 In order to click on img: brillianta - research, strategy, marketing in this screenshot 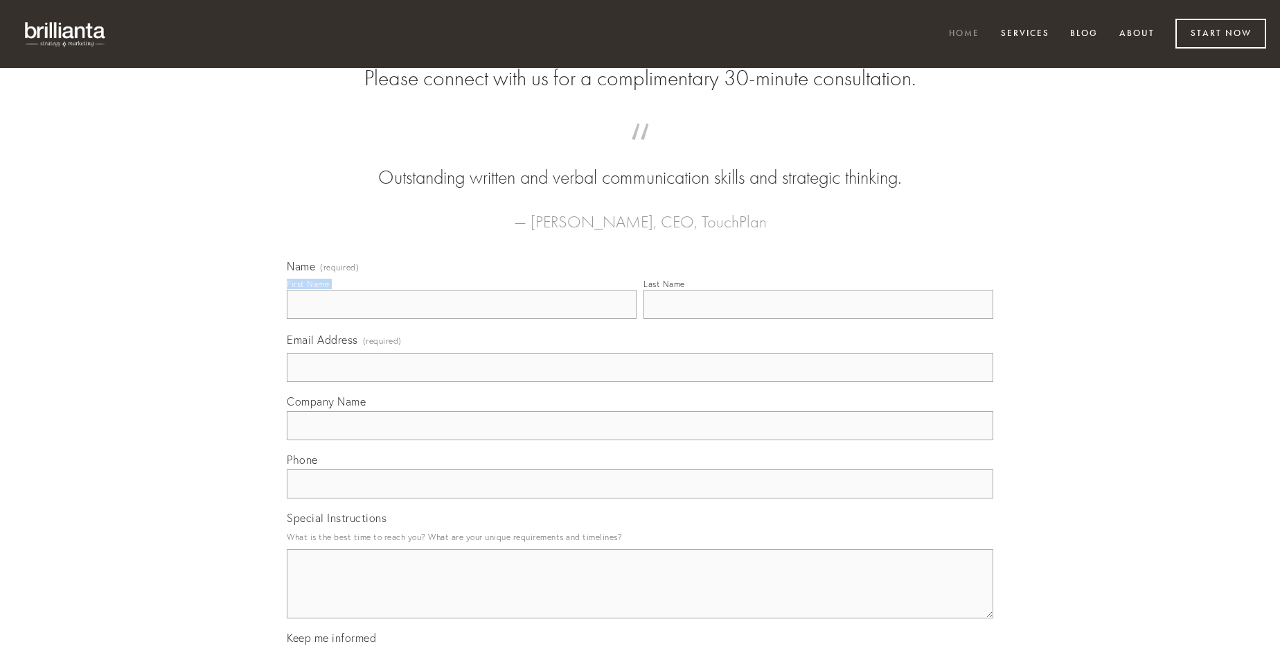, I will do `click(66, 34)`.